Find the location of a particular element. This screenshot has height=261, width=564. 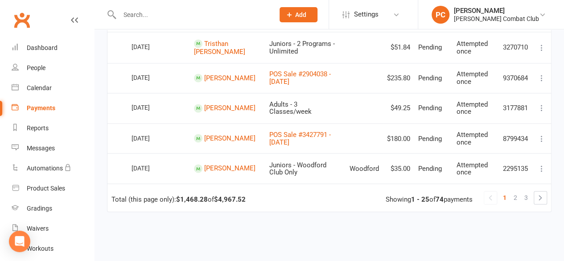

td: $49.25 is located at coordinates (399, 108).